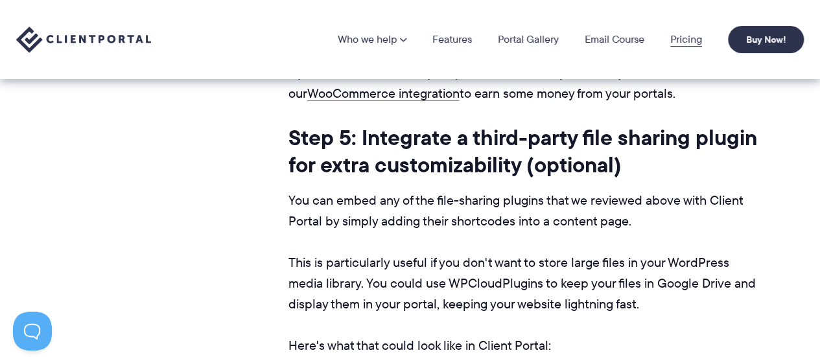 This screenshot has width=820, height=357. What do you see at coordinates (452, 40) in the screenshot?
I see `a: Features` at bounding box center [452, 40].